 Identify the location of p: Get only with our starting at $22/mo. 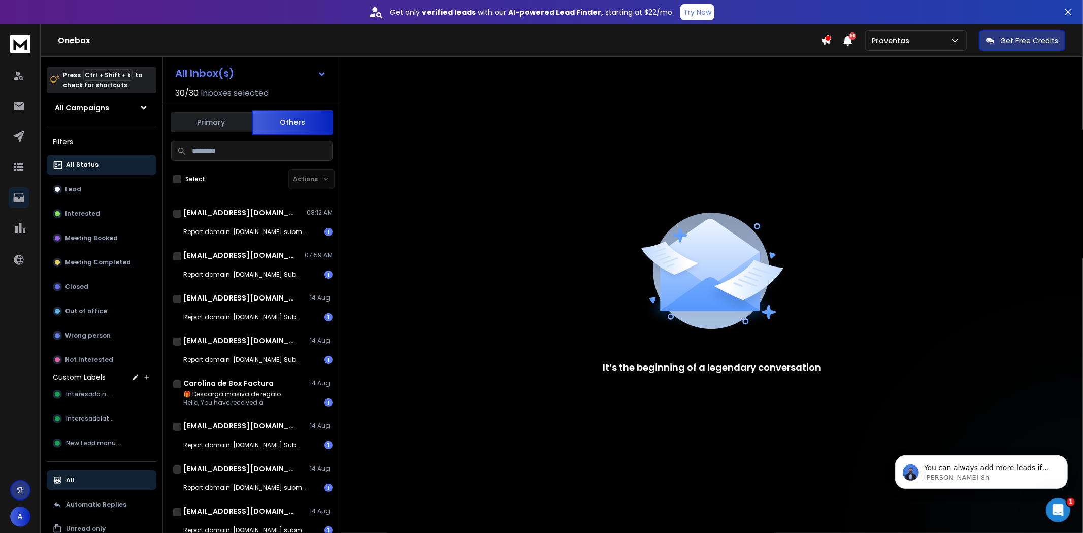
(531, 12).